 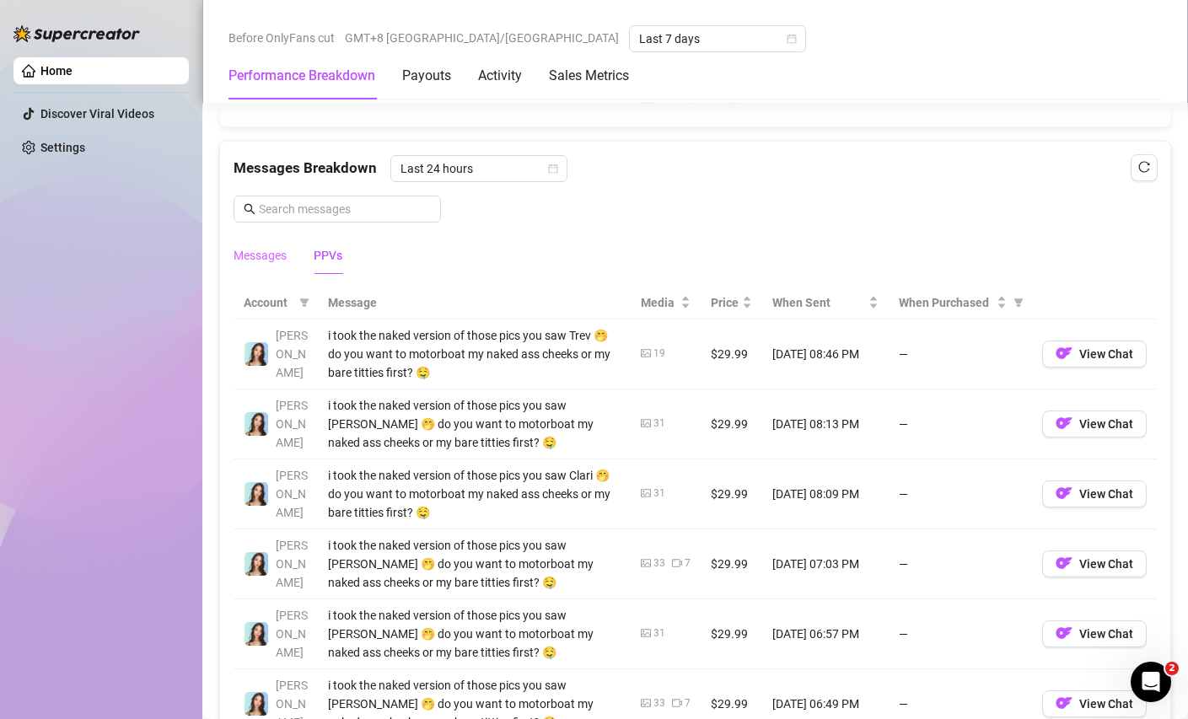 I want to click on span: Media, so click(x=658, y=303).